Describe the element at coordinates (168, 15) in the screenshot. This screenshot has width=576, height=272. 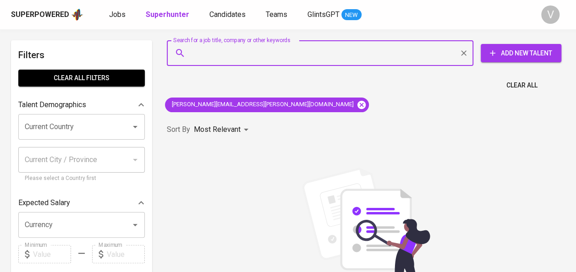
I see `a: Superhunter` at that location.